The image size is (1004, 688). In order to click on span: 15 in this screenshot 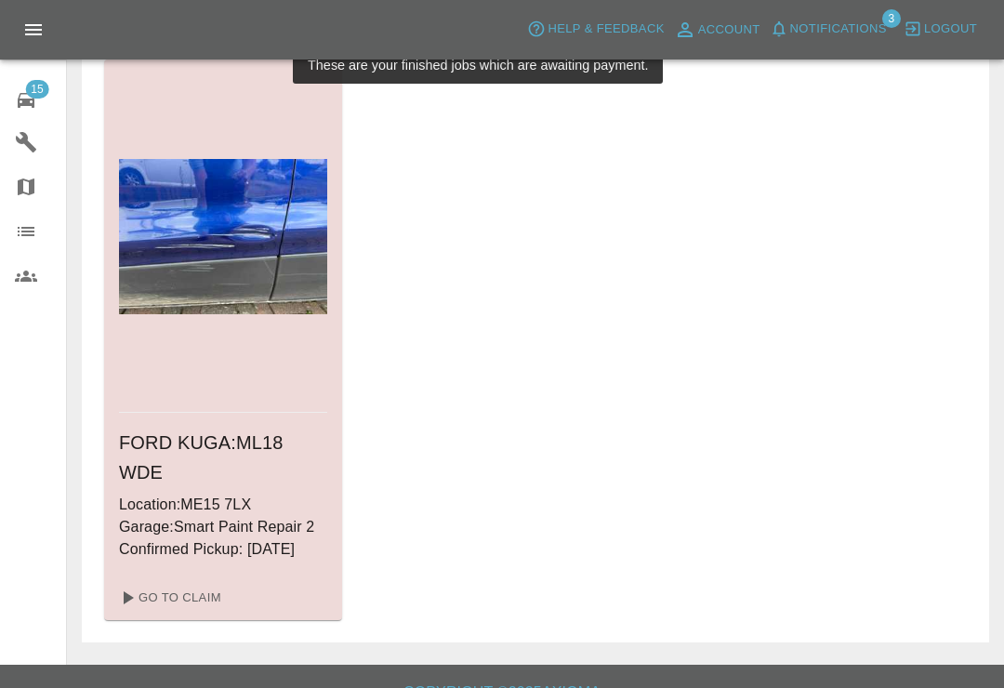, I will do `click(36, 89)`.